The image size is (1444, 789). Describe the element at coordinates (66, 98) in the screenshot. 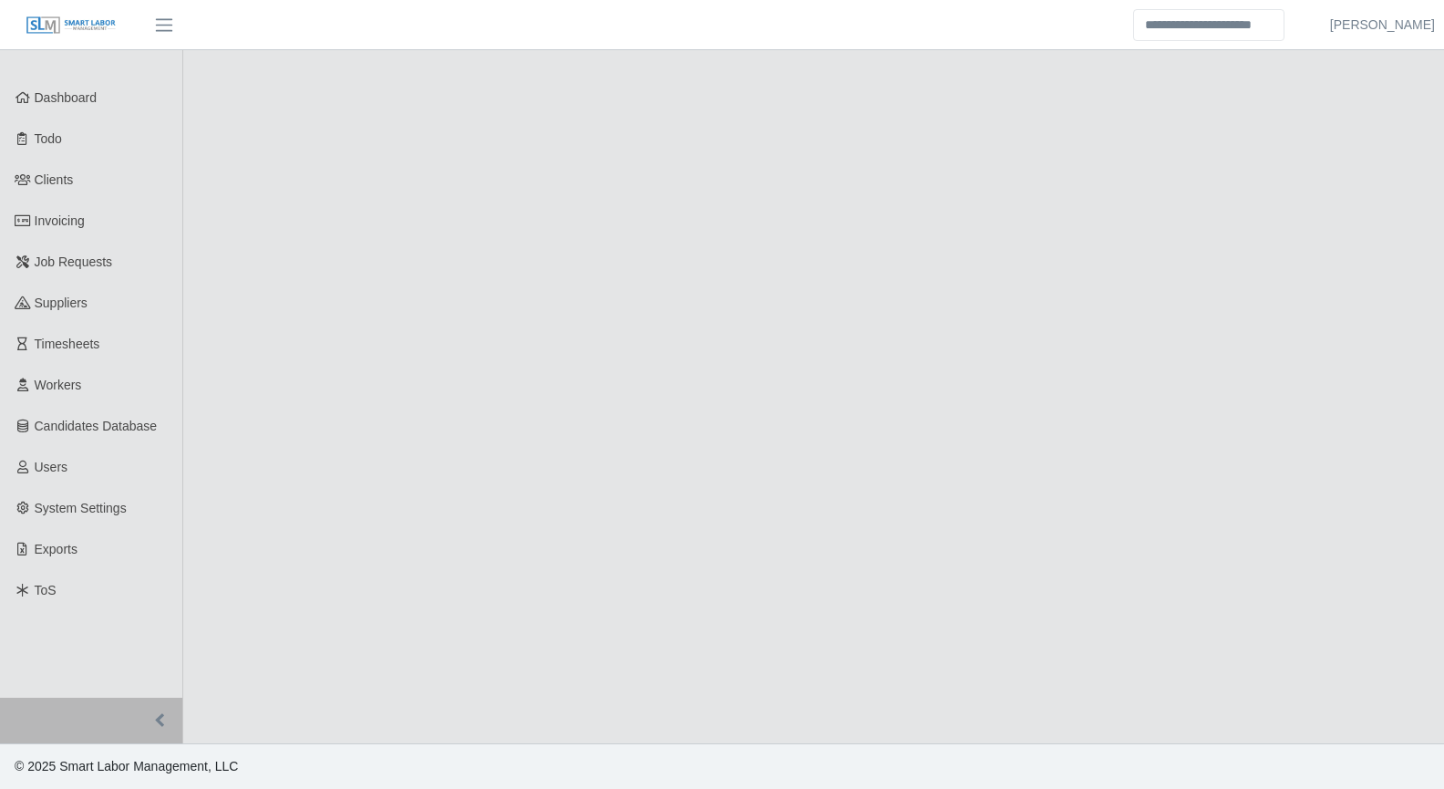

I see `span: Dashboard` at that location.